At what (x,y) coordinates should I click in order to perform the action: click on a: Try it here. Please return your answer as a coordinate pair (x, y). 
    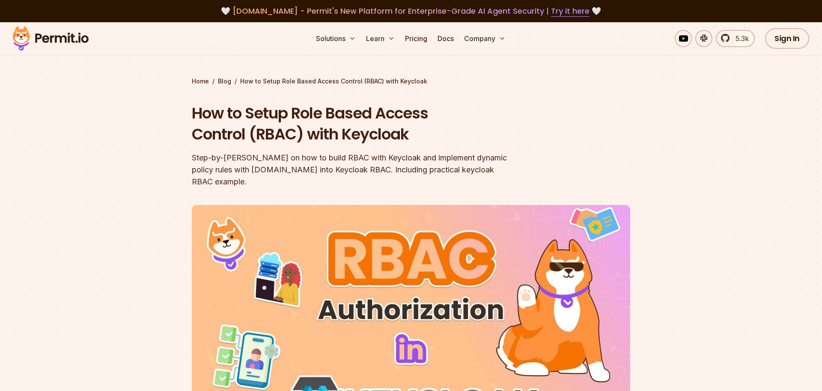
    Looking at the image, I should click on (570, 11).